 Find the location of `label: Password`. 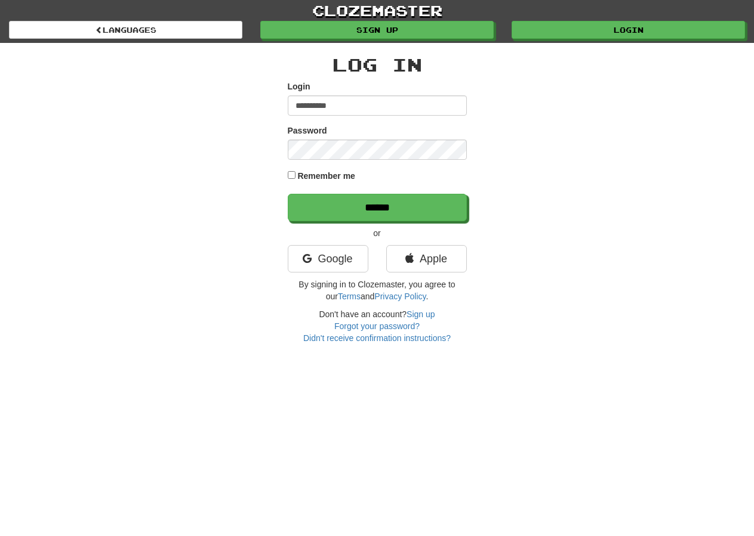

label: Password is located at coordinates (307, 131).